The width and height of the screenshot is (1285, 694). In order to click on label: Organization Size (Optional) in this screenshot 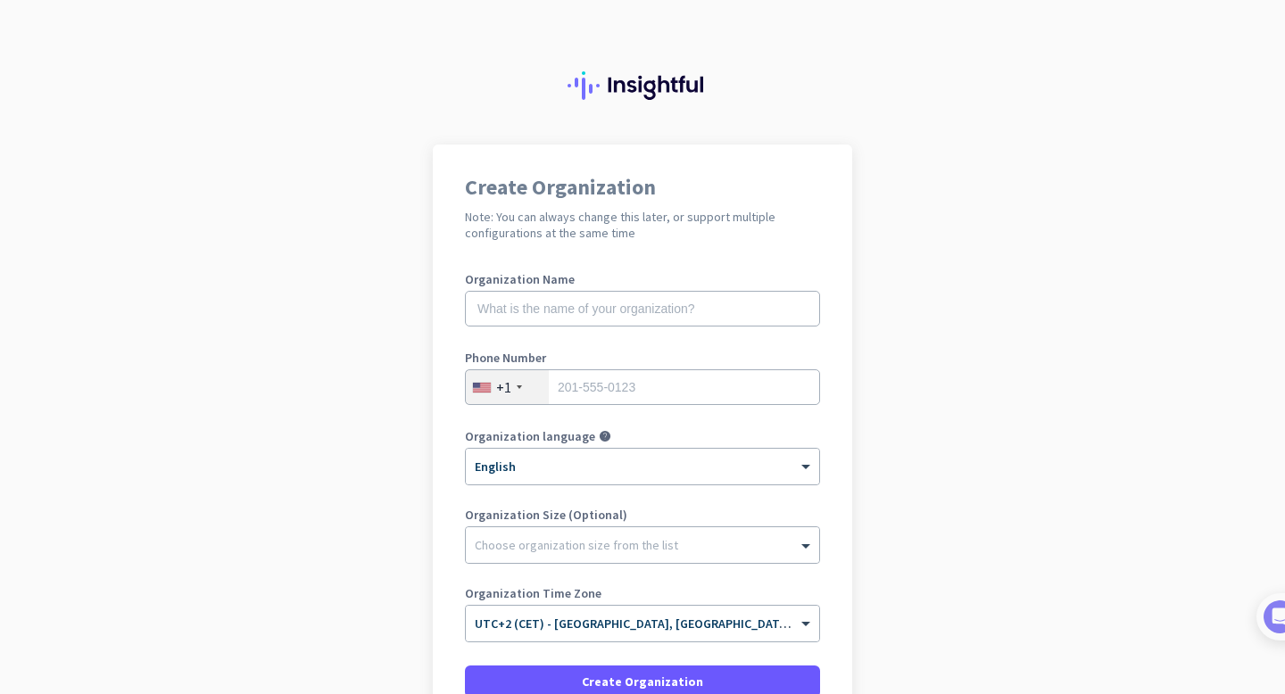, I will do `click(643, 515)`.